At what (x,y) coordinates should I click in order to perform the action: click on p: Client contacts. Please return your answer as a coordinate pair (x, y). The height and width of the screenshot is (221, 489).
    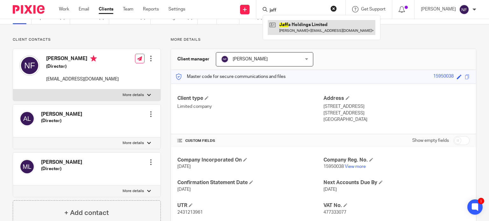
    Looking at the image, I should click on (87, 40).